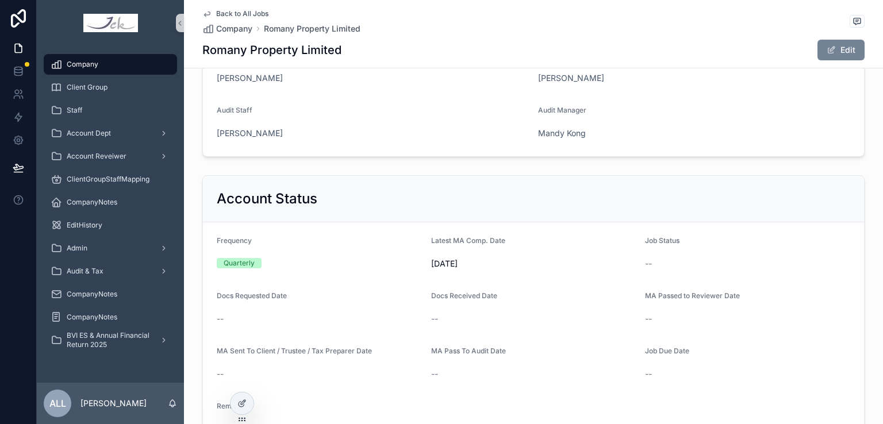 The height and width of the screenshot is (424, 883). Describe the element at coordinates (562, 133) in the screenshot. I see `a: Mandy Kong` at that location.